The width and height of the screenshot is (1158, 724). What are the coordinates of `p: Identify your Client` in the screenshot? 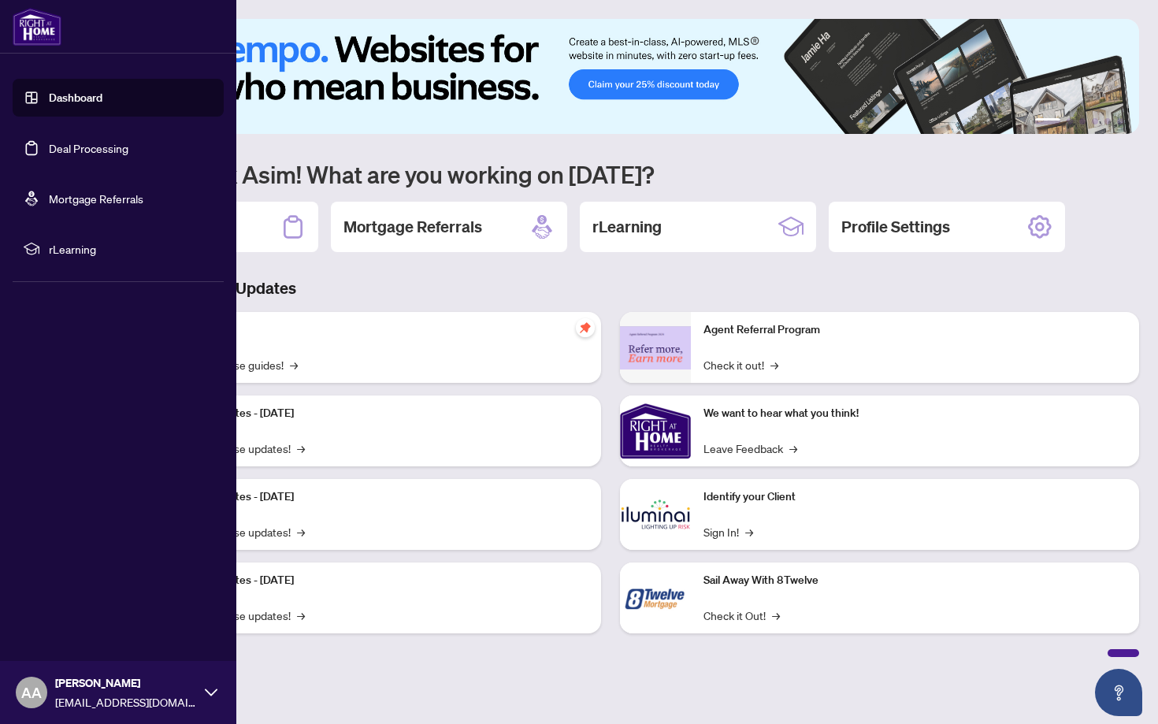 It's located at (914, 497).